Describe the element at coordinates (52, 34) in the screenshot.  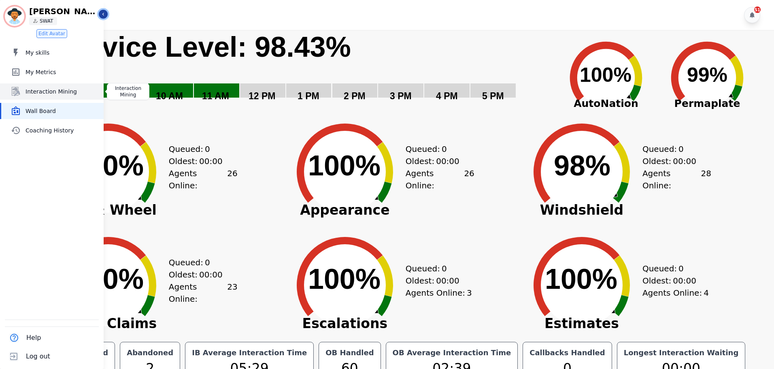
I see `button: Edit Avatar` at that location.